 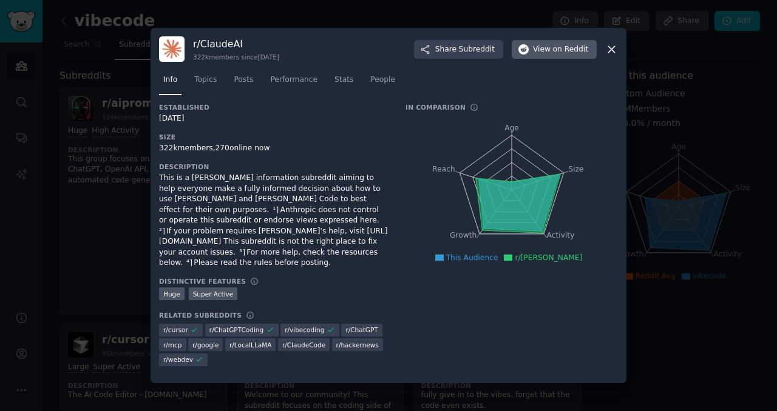 I want to click on a: Viewon Reddit, so click(x=554, y=50).